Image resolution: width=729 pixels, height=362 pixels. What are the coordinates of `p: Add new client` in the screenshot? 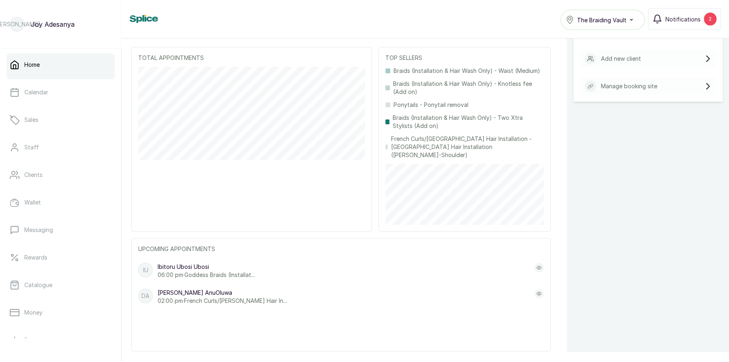 It's located at (621, 59).